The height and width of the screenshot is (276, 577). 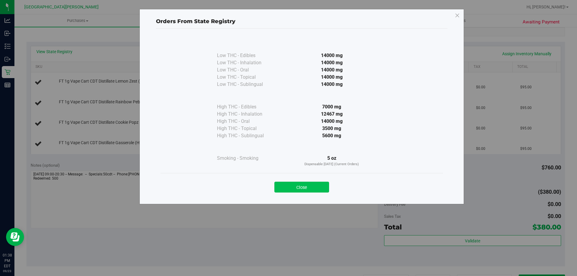 What do you see at coordinates (247, 84) in the screenshot?
I see `div: Low THC - Sublingual` at bounding box center [247, 84].